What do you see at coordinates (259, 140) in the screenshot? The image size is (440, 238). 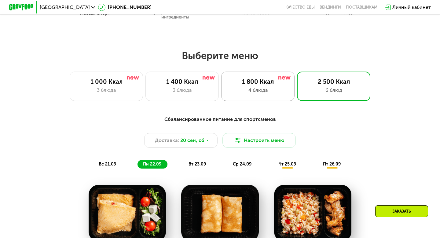 I see `button: Настроить меню` at bounding box center [259, 140].